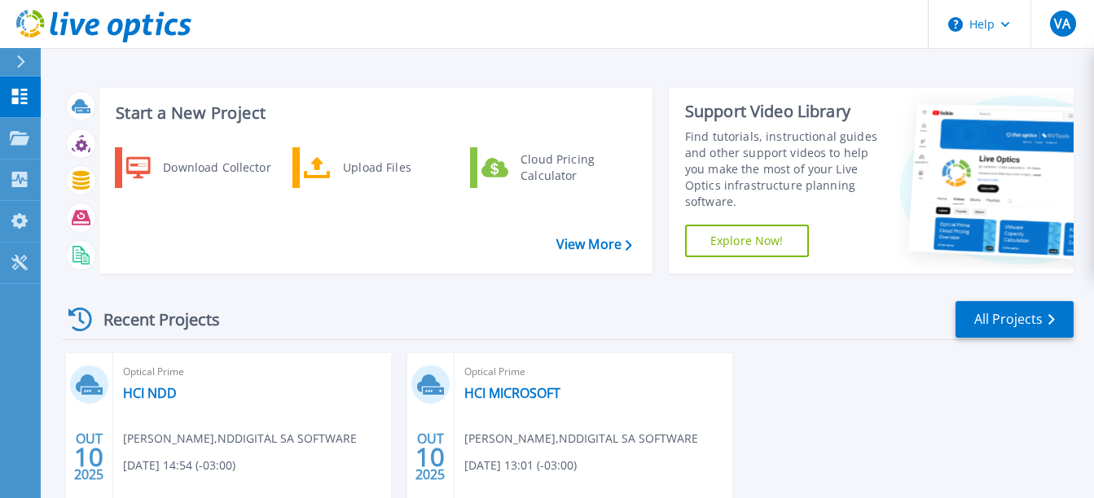  What do you see at coordinates (375, 168) in the screenshot?
I see `a: Upload Files` at bounding box center [375, 168].